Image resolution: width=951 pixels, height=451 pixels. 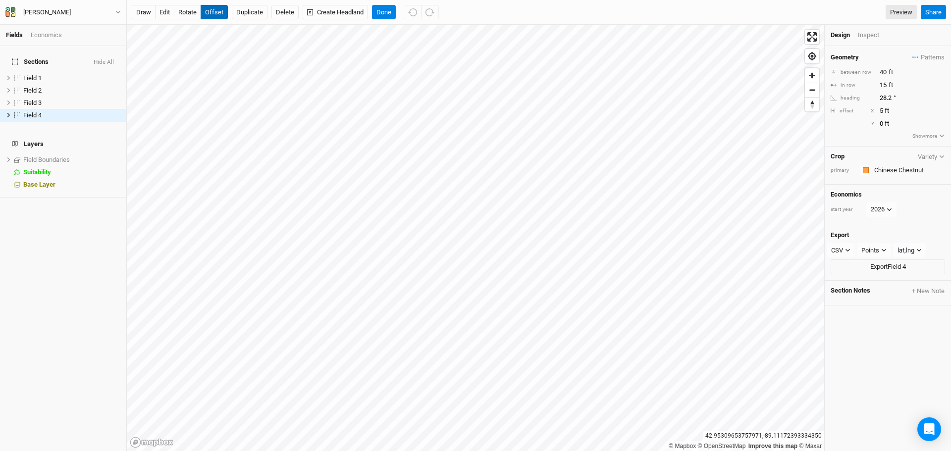 I want to click on div: Field 2, so click(x=72, y=91).